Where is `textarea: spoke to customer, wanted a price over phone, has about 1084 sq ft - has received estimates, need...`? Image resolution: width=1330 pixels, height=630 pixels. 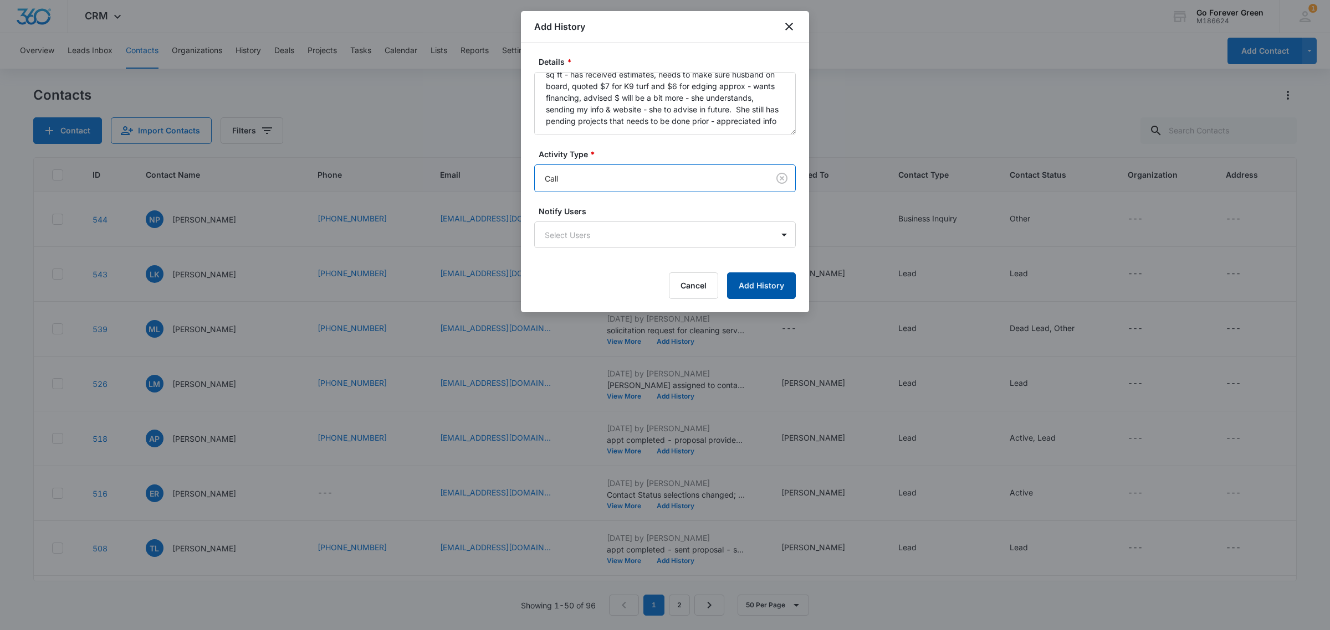 textarea: spoke to customer, wanted a price over phone, has about 1084 sq ft - has received estimates, need... is located at coordinates (665, 104).